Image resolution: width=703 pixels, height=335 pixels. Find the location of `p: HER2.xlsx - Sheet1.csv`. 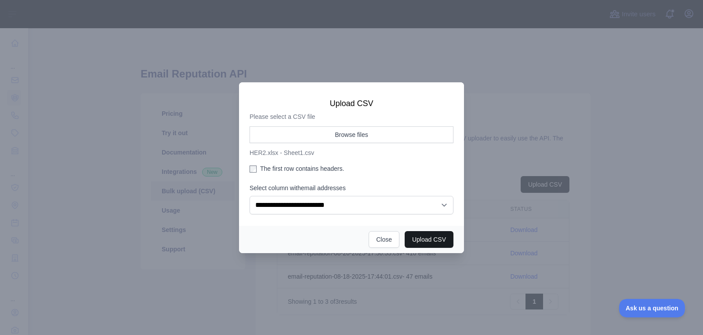

p: HER2.xlsx - Sheet1.csv is located at coordinates (352, 153).